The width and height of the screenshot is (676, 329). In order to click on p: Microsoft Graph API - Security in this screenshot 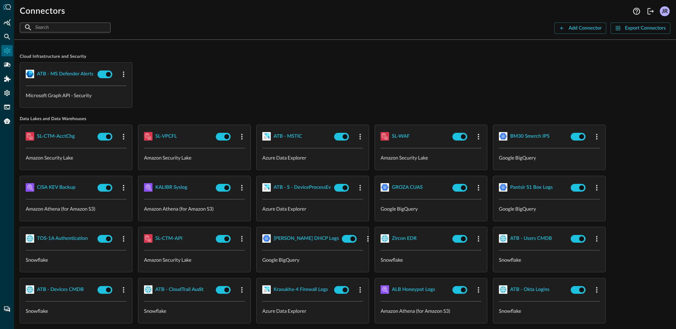, I will do `click(76, 95)`.